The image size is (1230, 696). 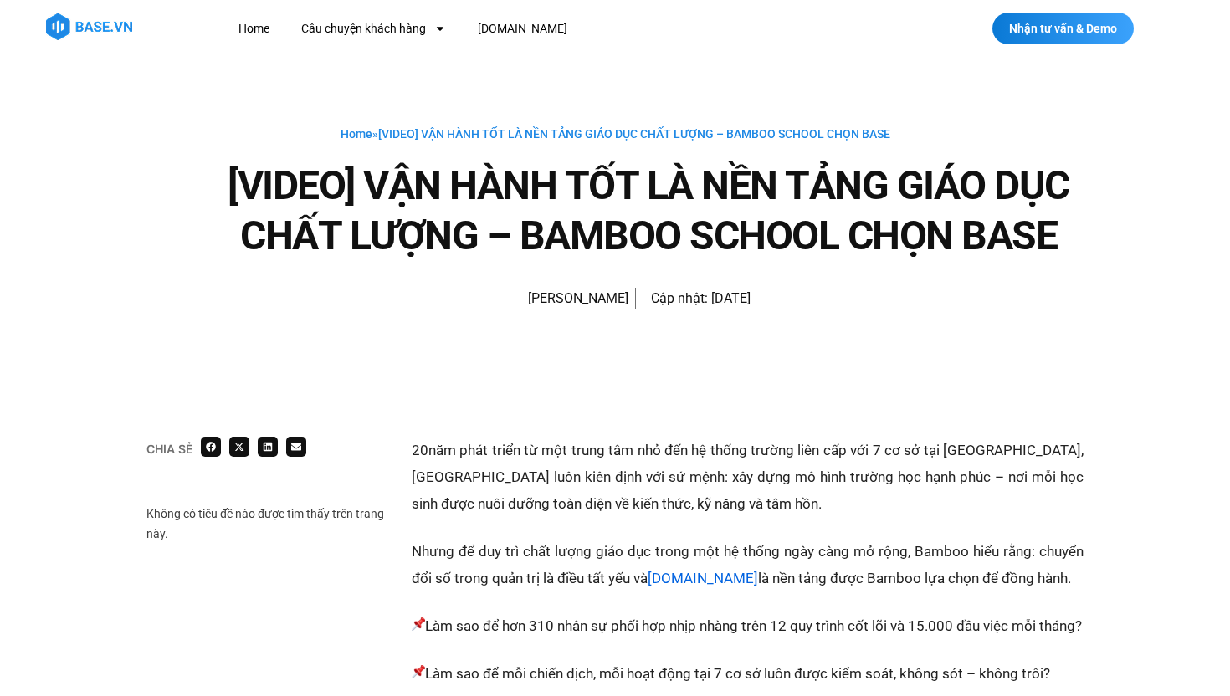 What do you see at coordinates (747, 477) in the screenshot?
I see `p: 20 năm phát triển từ một trung tâm nhỏ đến hệ thống trường liên cấp với 7 cơ sở tại [GEOGRAPHIC_D...` at bounding box center [747, 477].